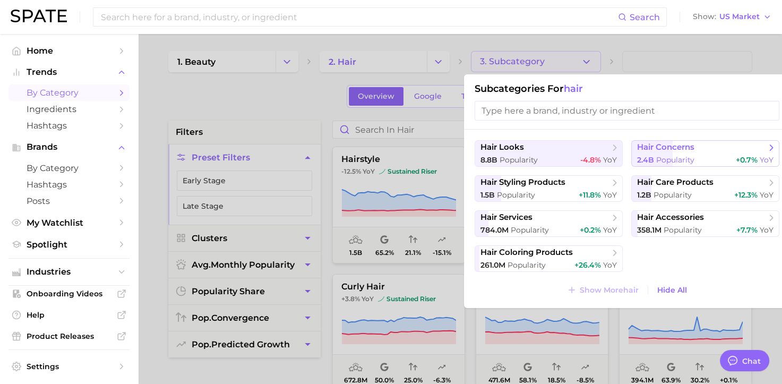 The width and height of the screenshot is (782, 384). Describe the element at coordinates (705, 224) in the screenshot. I see `button: hair accessories358.1m Popularity+7.7% YoY` at that location.